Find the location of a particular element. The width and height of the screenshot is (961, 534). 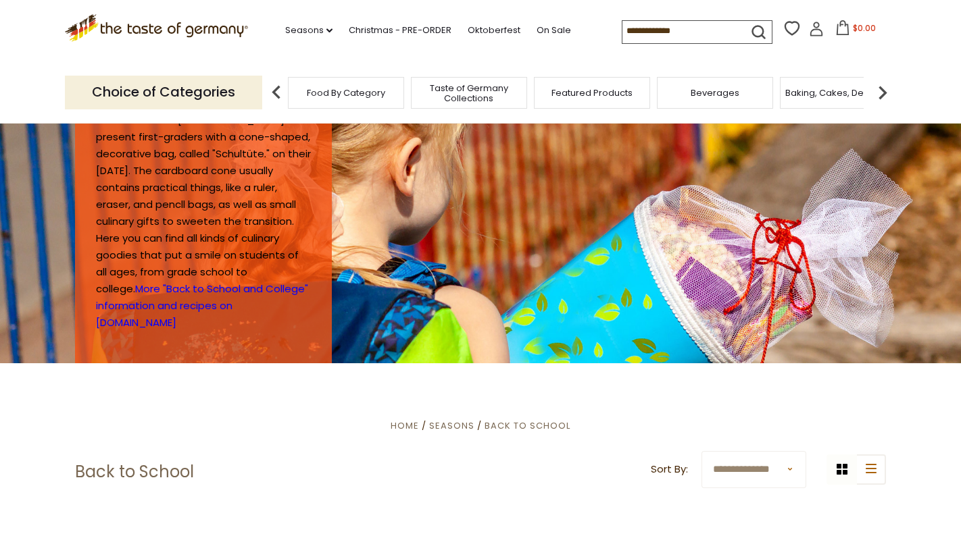

img: previous arrow is located at coordinates (276, 93).